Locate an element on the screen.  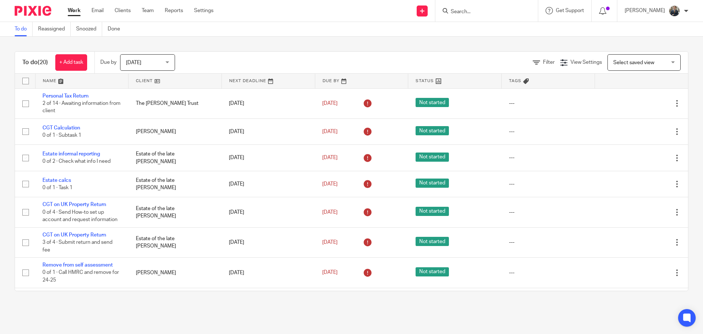
a: Clients is located at coordinates (123, 11).